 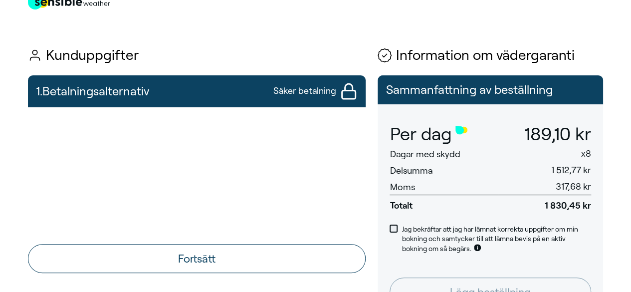 I want to click on button: 1.BetalningsalternativSäker betalning, so click(x=196, y=91).